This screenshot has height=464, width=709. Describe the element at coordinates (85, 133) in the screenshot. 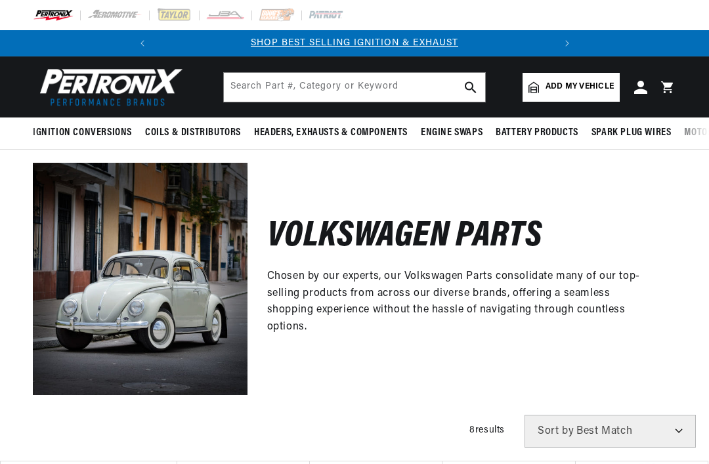

I see `summary: Ignition Conversions` at that location.